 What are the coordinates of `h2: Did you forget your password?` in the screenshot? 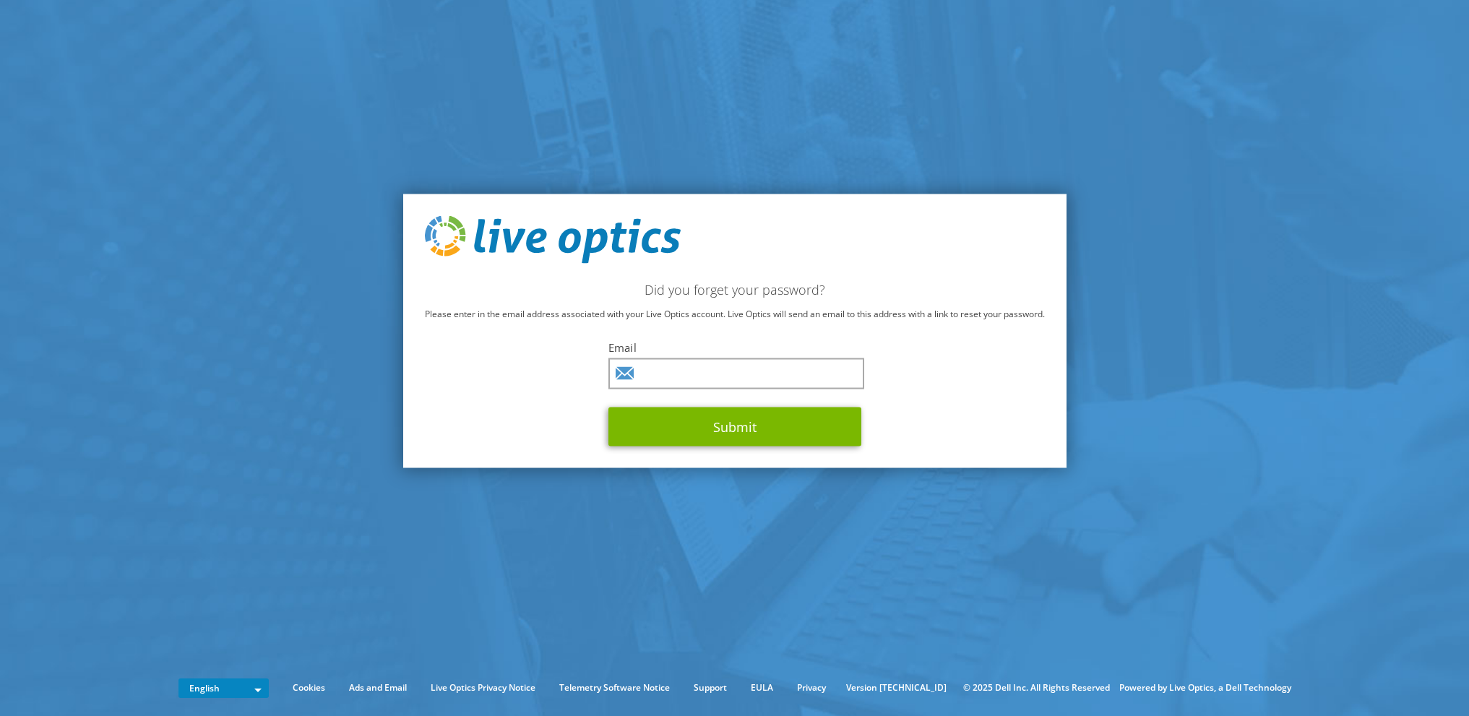 It's located at (735, 289).